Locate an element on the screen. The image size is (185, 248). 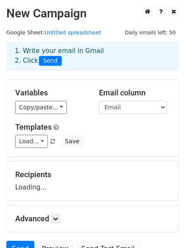
small: Google Sheet: is located at coordinates (54, 32).